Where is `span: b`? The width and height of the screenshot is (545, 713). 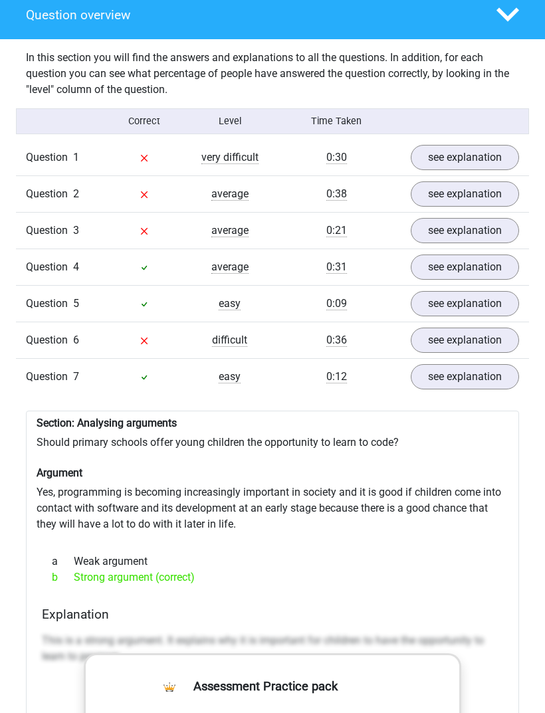 span: b is located at coordinates (62, 578).